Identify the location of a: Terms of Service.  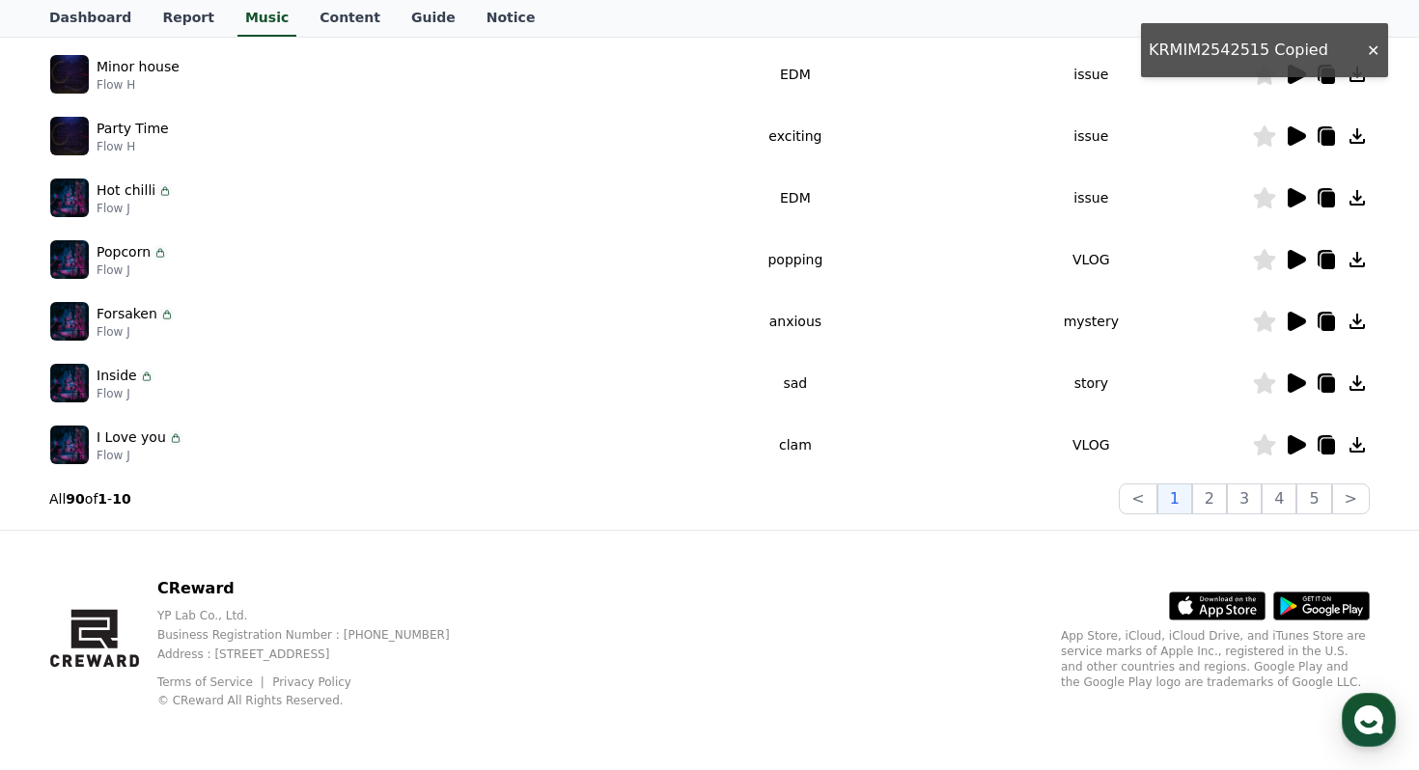
(212, 683).